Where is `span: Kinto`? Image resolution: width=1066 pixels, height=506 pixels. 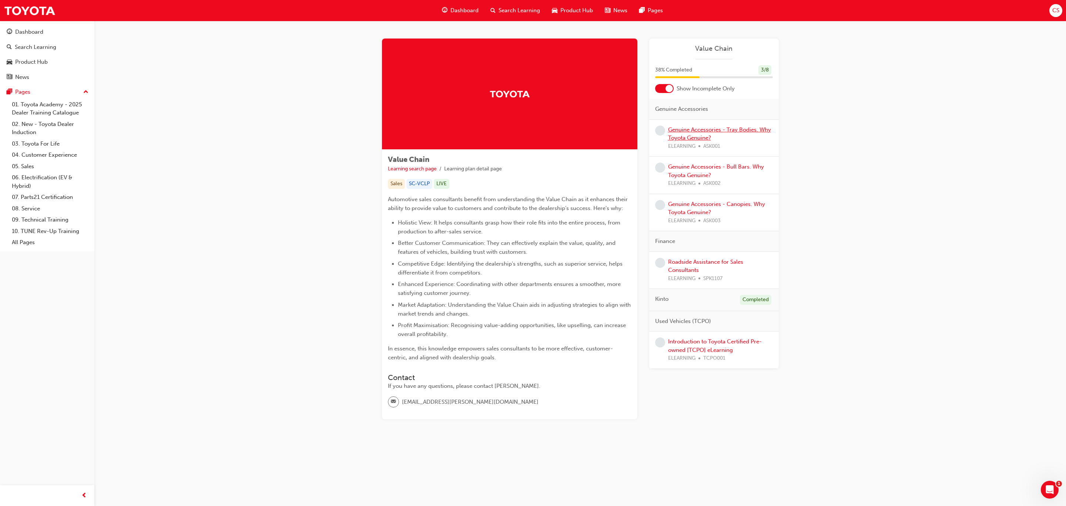 span: Kinto is located at coordinates (662, 299).